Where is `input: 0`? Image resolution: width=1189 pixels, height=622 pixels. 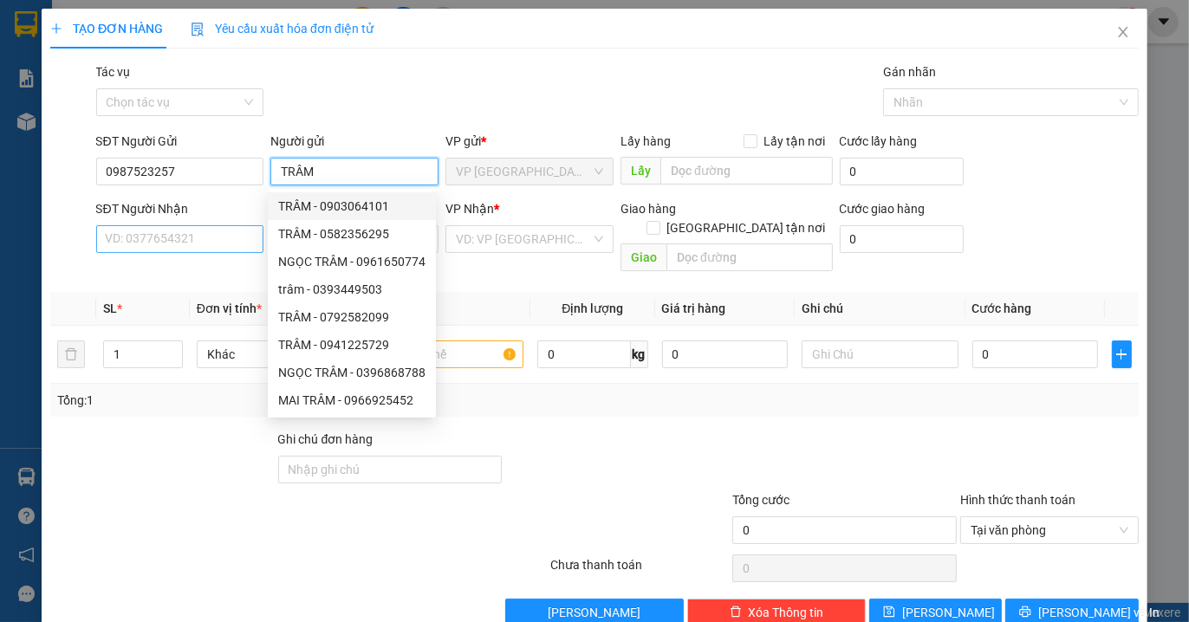
input: 0 is located at coordinates (724, 354).